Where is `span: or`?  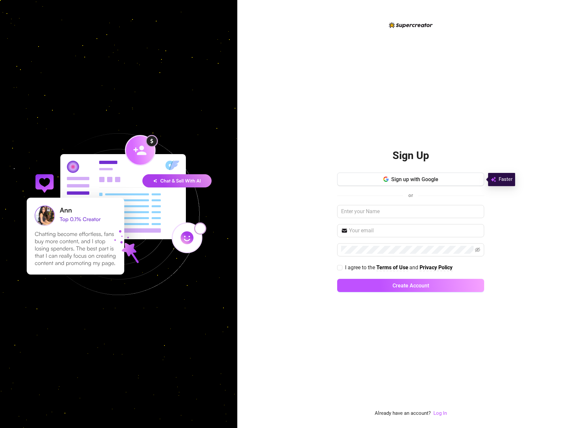 span: or is located at coordinates (411, 195).